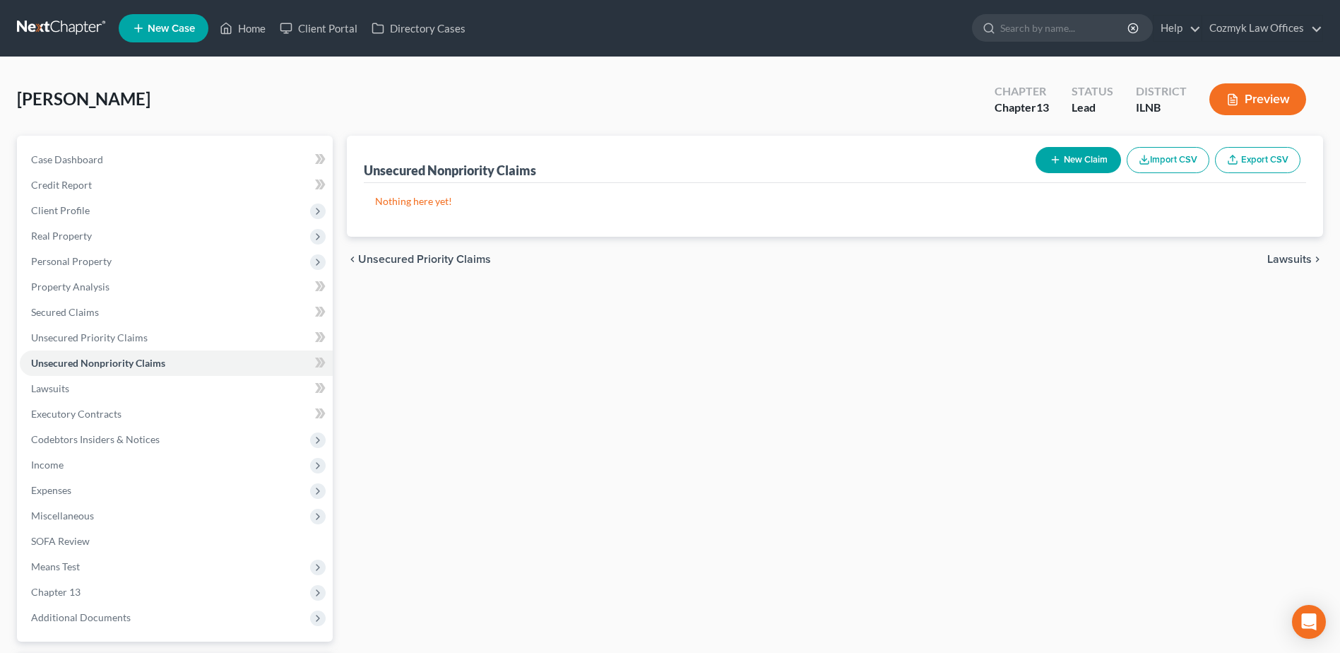 The image size is (1340, 653). Describe the element at coordinates (61, 184) in the screenshot. I see `span: Credit Report` at that location.